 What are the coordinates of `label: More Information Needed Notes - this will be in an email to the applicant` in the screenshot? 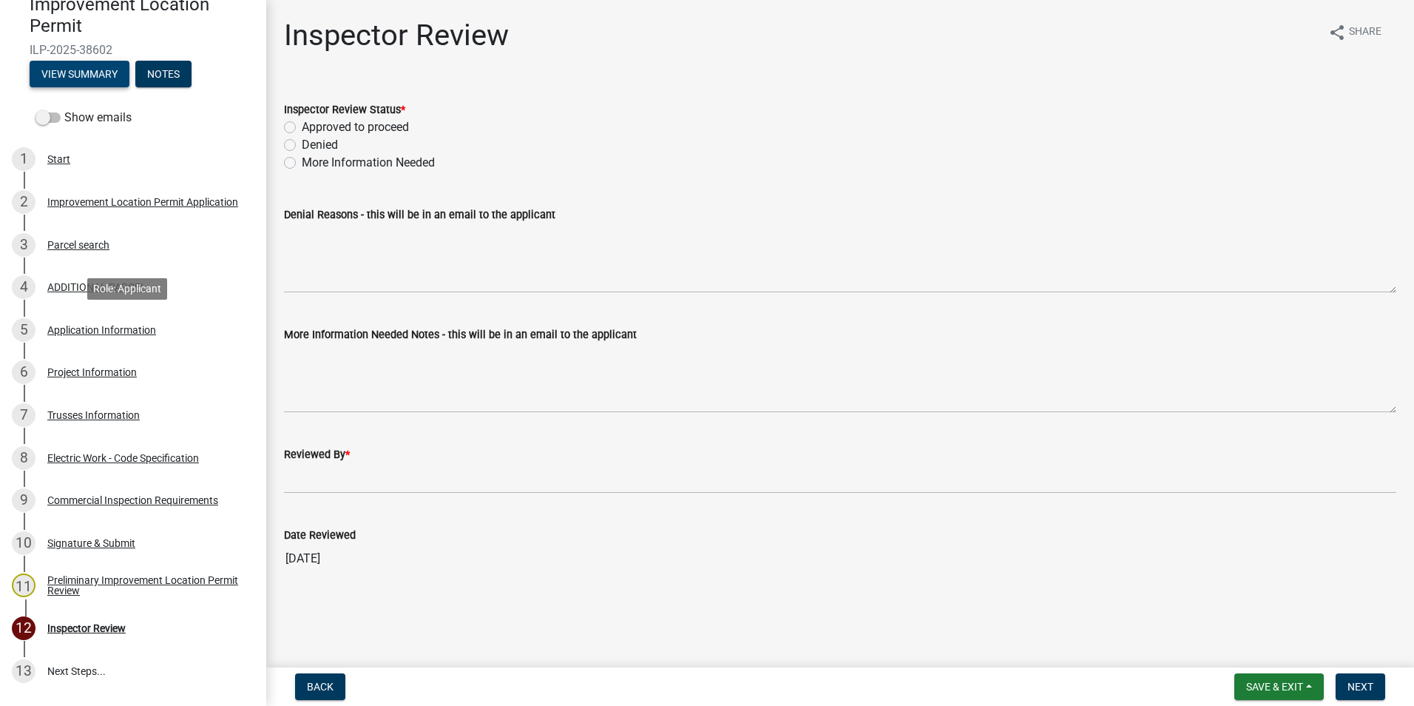 It's located at (460, 335).